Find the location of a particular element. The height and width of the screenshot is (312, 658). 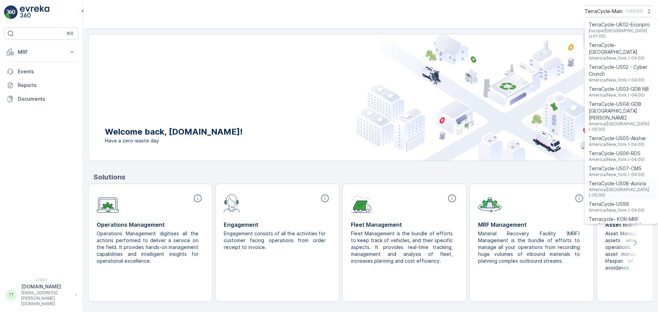

p: Reports is located at coordinates (47, 85).